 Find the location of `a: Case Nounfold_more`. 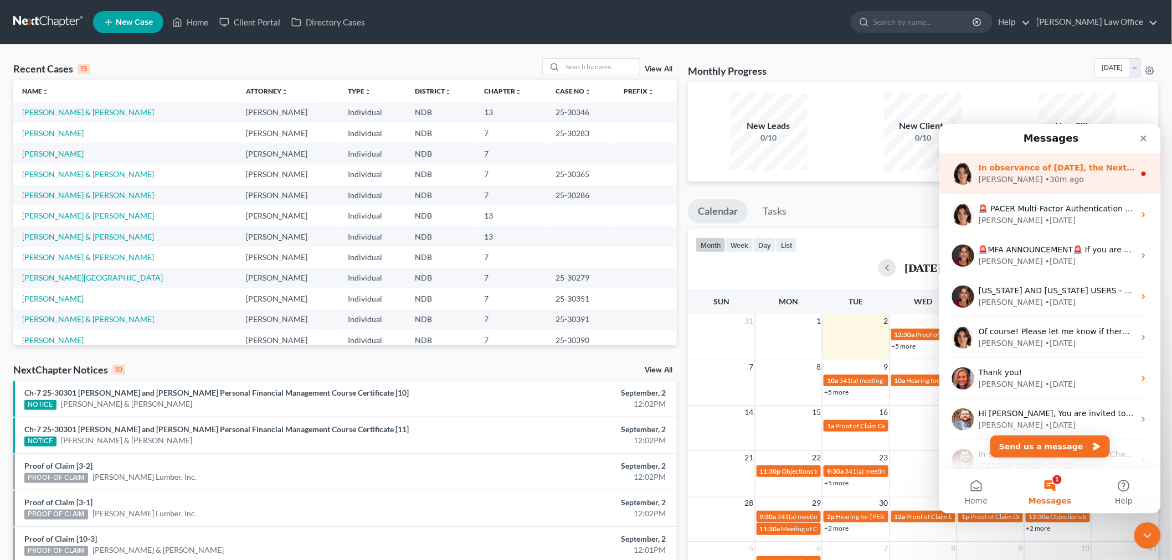

a: Case Nounfold_more is located at coordinates (573, 91).